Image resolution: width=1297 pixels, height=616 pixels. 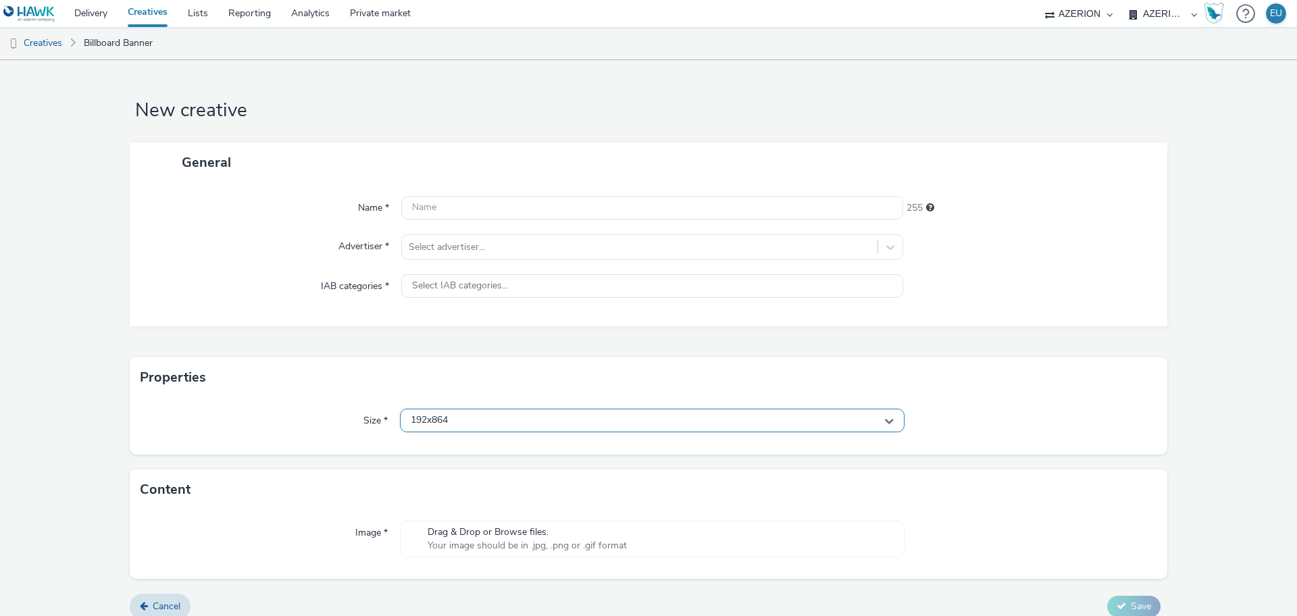 I want to click on img: Hawk Academy, so click(x=1214, y=14).